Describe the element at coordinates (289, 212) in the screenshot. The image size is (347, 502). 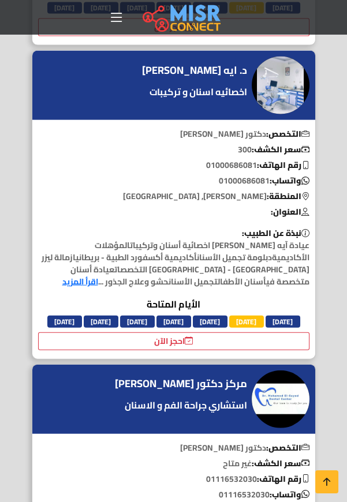
I see `b: العنوان:` at that location.